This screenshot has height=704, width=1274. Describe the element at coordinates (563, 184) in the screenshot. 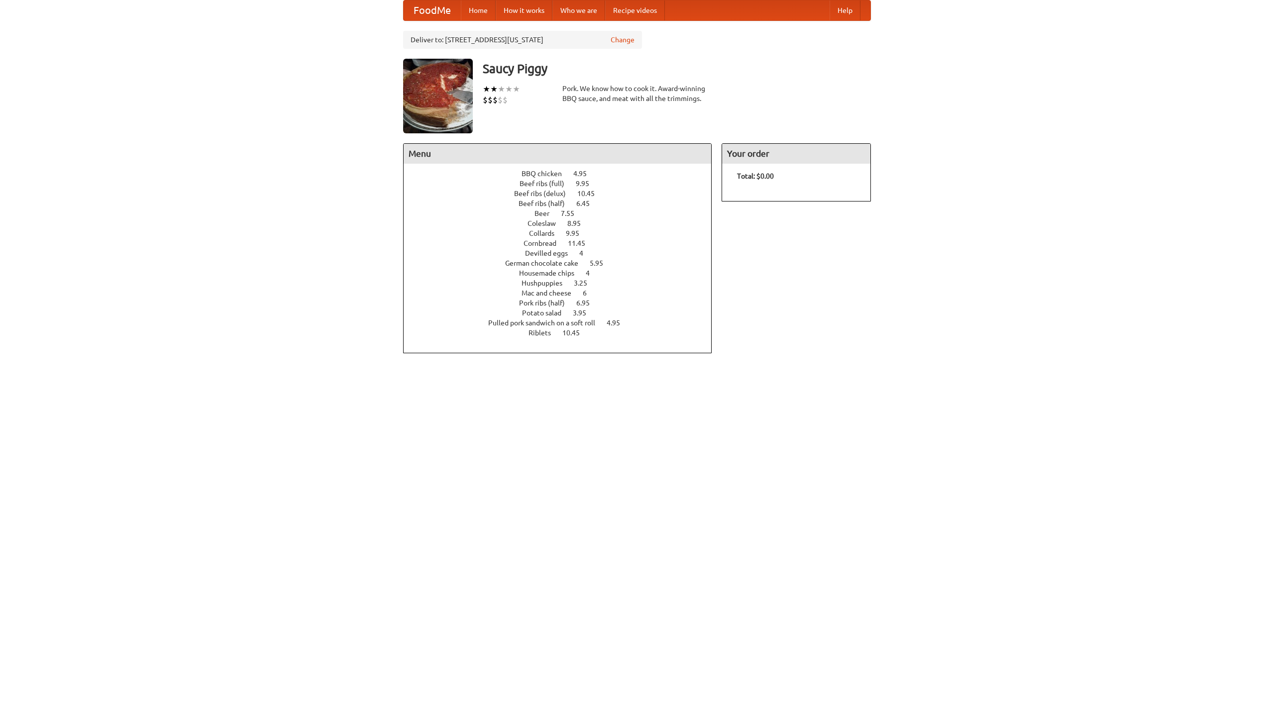

I see `a: Beef ribs (full) 9.95` at that location.